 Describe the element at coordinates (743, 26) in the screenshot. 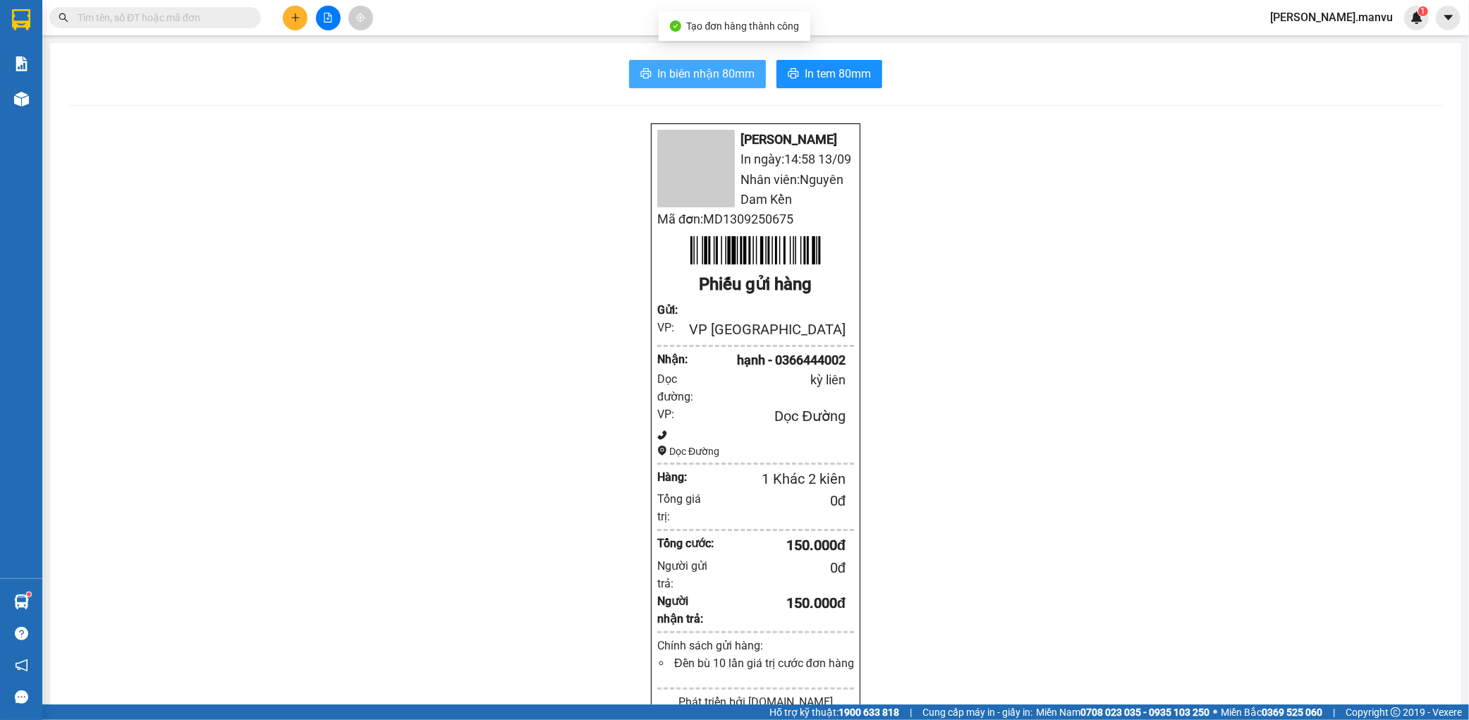

I see `span: Tạo đơn hàng thành công` at that location.